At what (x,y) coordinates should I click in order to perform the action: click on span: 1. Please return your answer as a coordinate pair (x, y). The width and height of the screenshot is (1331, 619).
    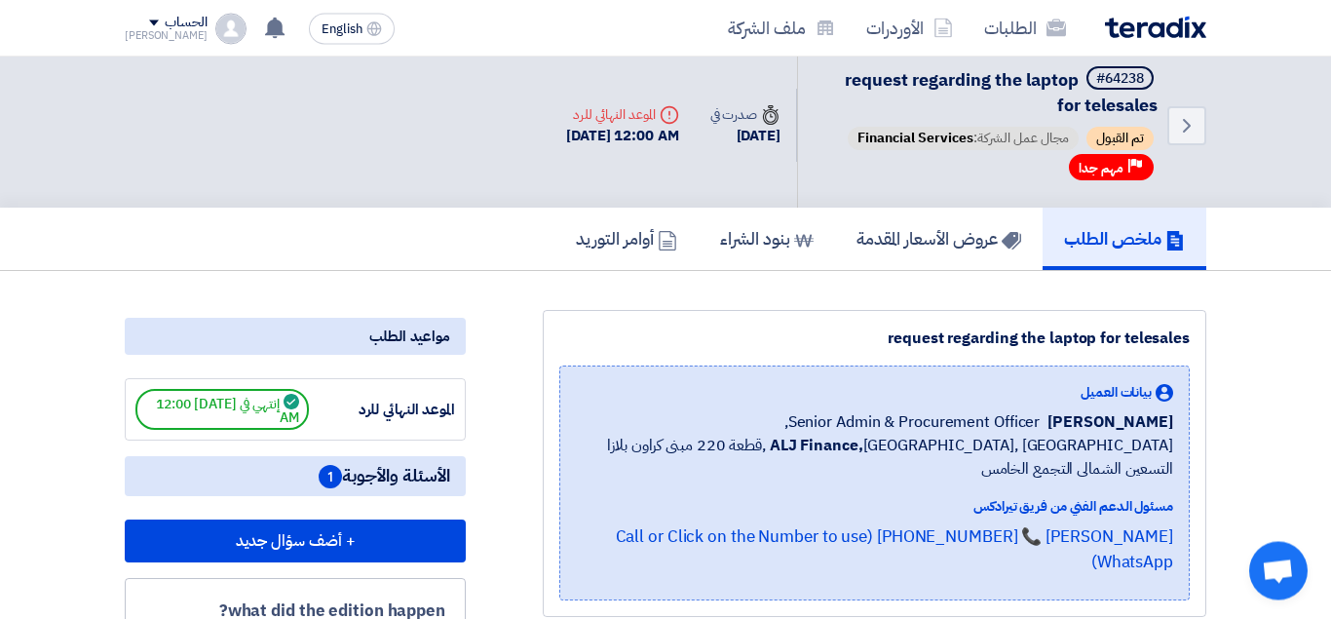
    Looking at the image, I should click on (330, 476).